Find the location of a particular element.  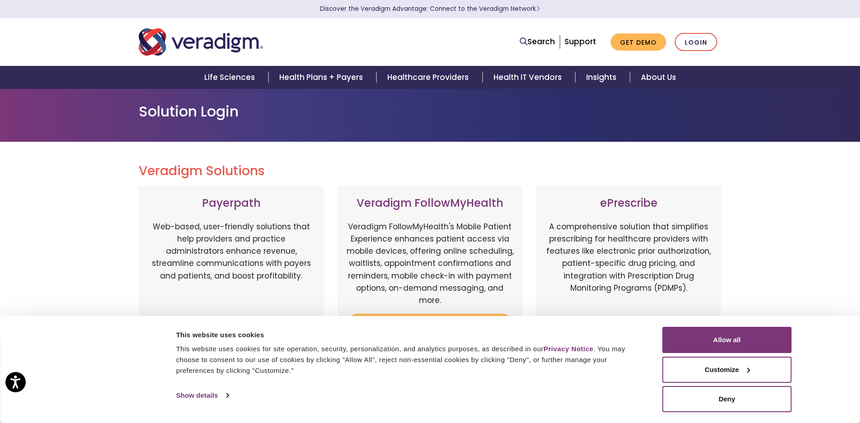

a: Insights is located at coordinates (602, 77).